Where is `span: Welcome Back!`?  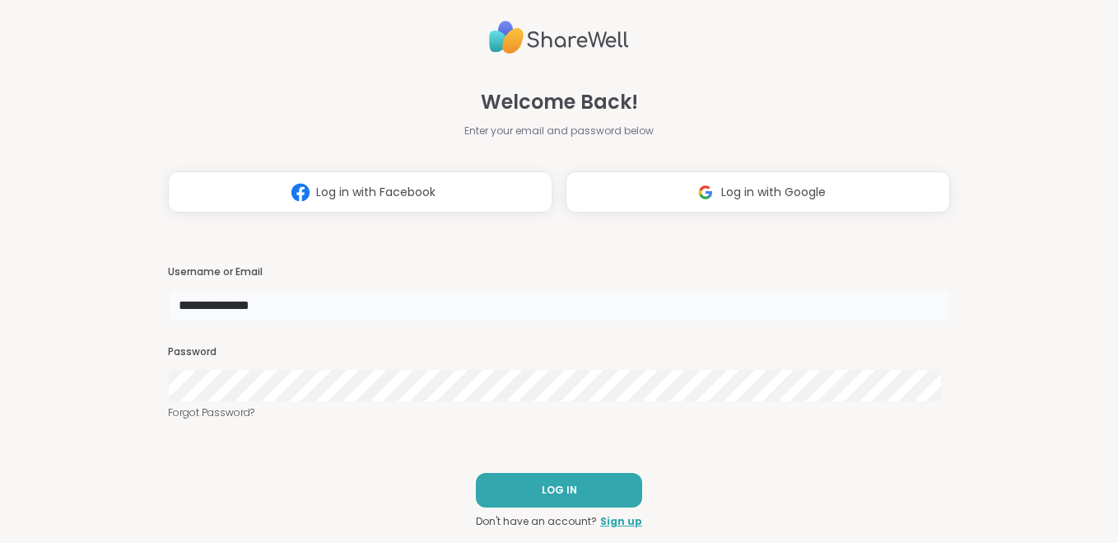 span: Welcome Back! is located at coordinates (559, 102).